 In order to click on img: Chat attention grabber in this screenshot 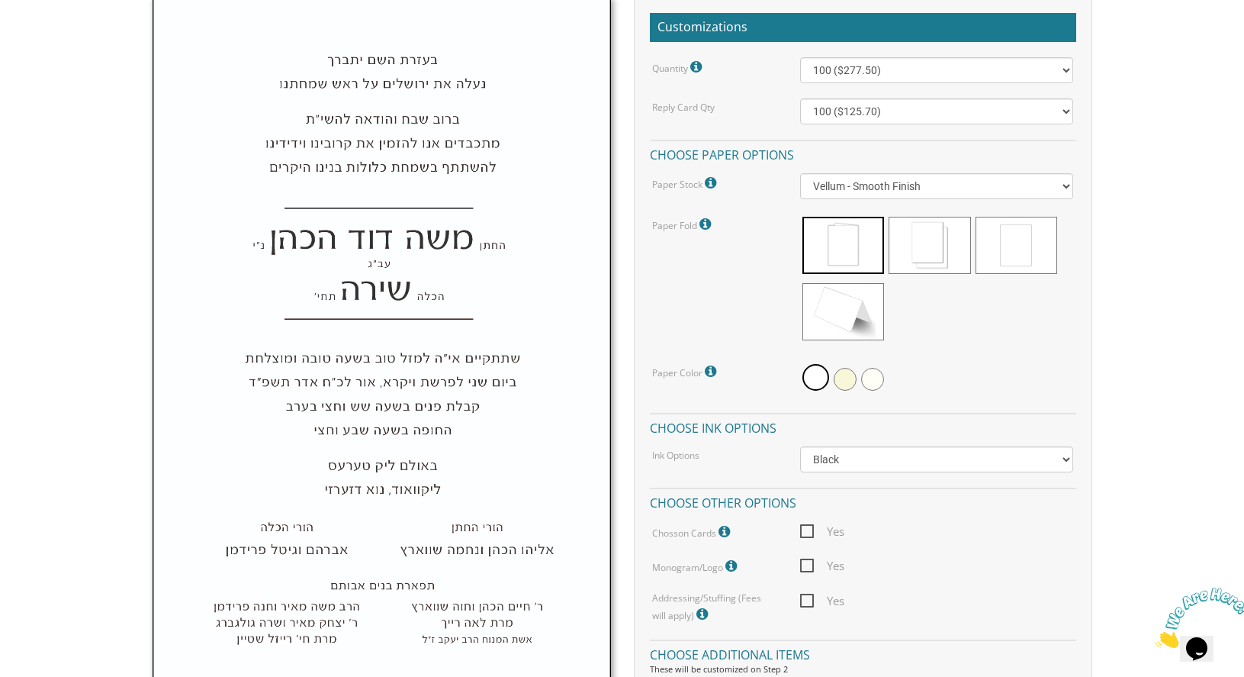, I will do `click(53, 36)`.